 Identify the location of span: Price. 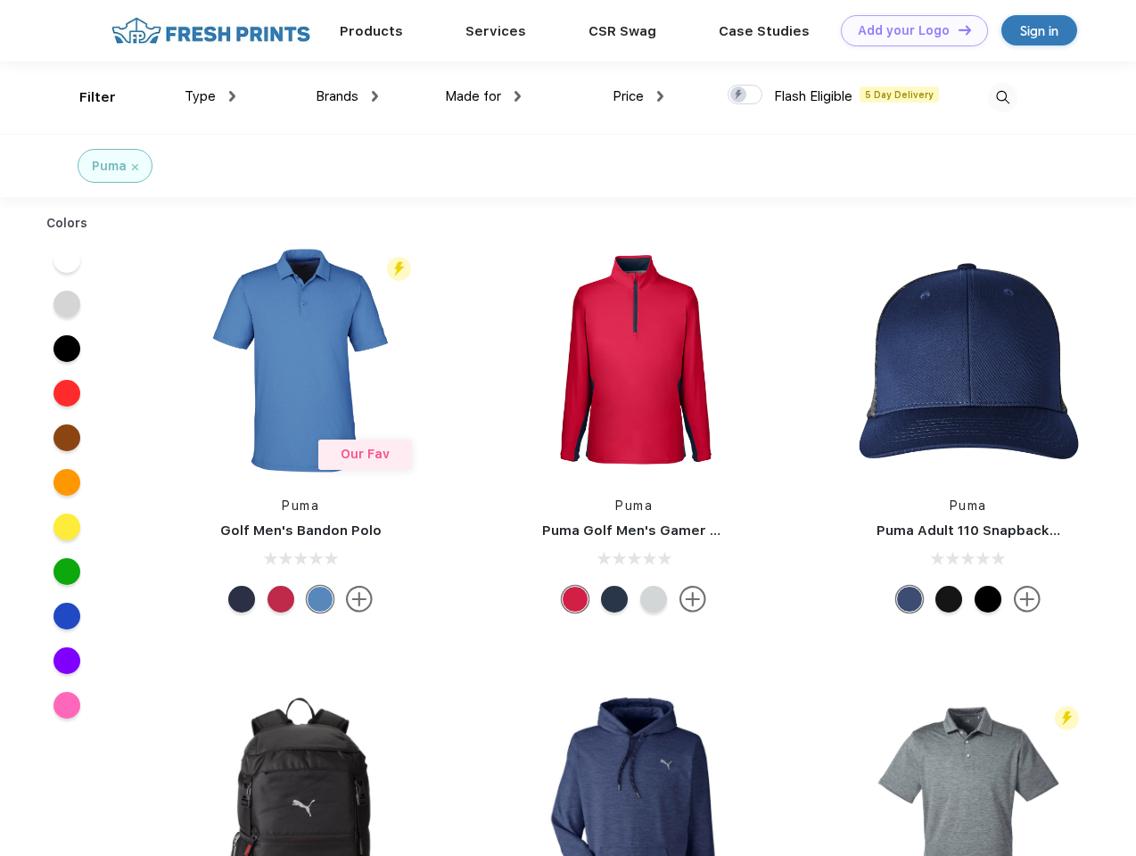
(628, 96).